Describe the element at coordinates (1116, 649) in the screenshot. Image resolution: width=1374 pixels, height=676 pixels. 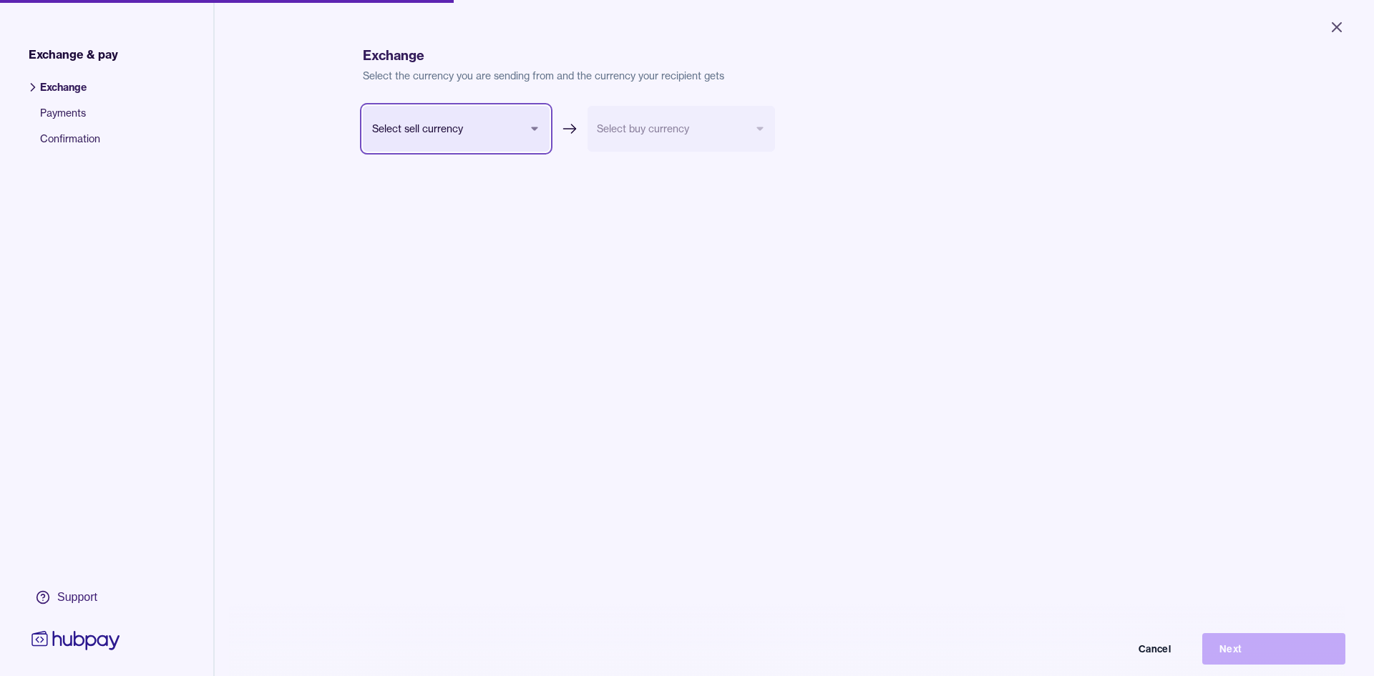
I see `button: Cancel` at that location.